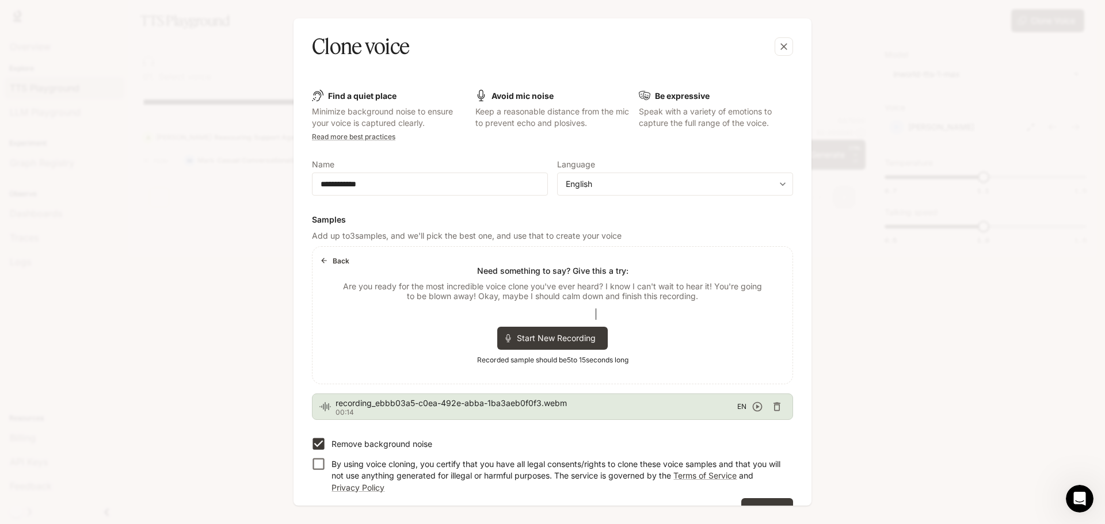 The height and width of the screenshot is (524, 1105). Describe the element at coordinates (552, 117) in the screenshot. I see `p: Keep a reasonable distance from the mic to prevent echo and plosives.` at that location.